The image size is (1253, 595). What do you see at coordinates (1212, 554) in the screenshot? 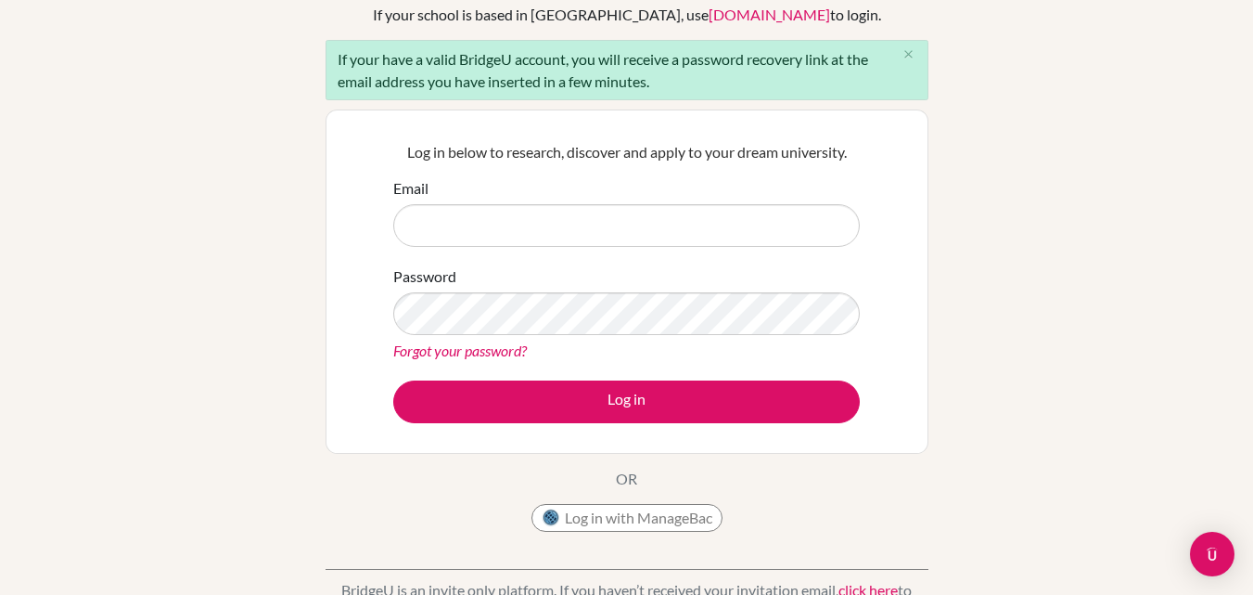
I see `div: Open Intercom Messenger` at bounding box center [1212, 554].